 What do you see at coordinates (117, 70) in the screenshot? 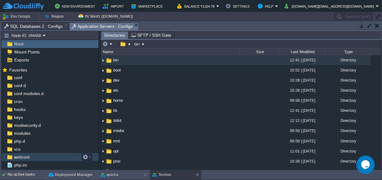
I see `span: boot` at bounding box center [117, 70].